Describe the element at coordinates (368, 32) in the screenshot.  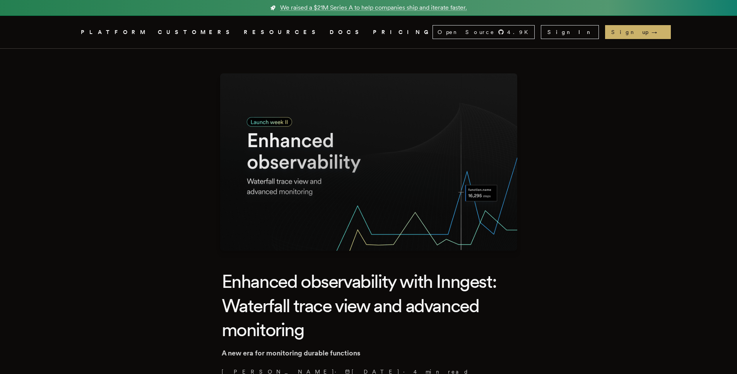
I see `nav: Global` at that location.